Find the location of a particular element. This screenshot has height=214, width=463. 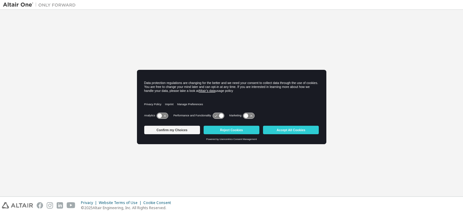

img: altair_logo.svg is located at coordinates (17, 206).